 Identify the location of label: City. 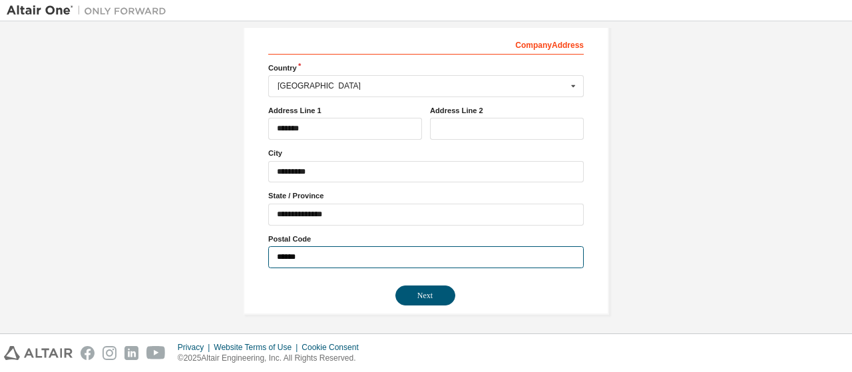
(426, 153).